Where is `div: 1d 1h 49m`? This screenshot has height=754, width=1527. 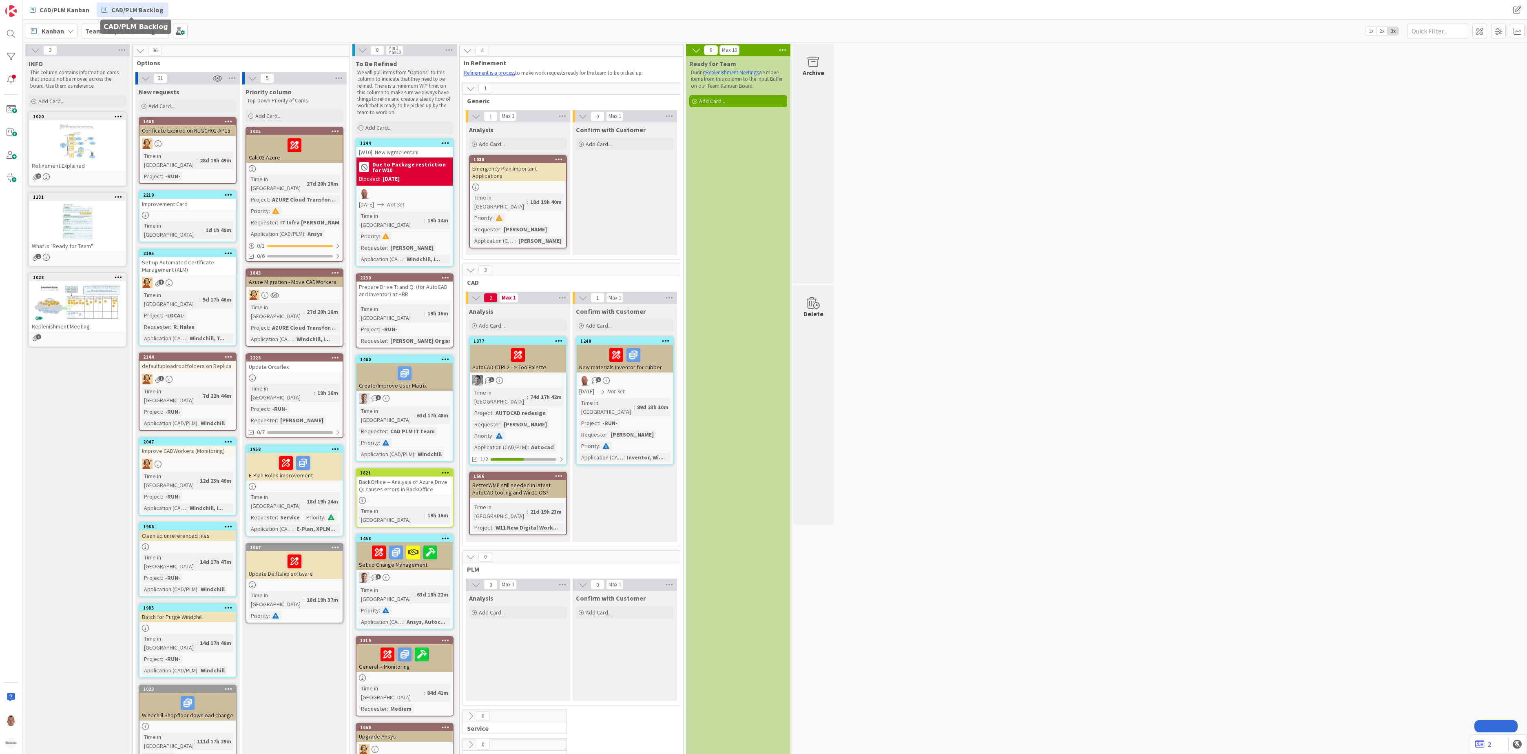 div: 1d 1h 49m is located at coordinates (218, 230).